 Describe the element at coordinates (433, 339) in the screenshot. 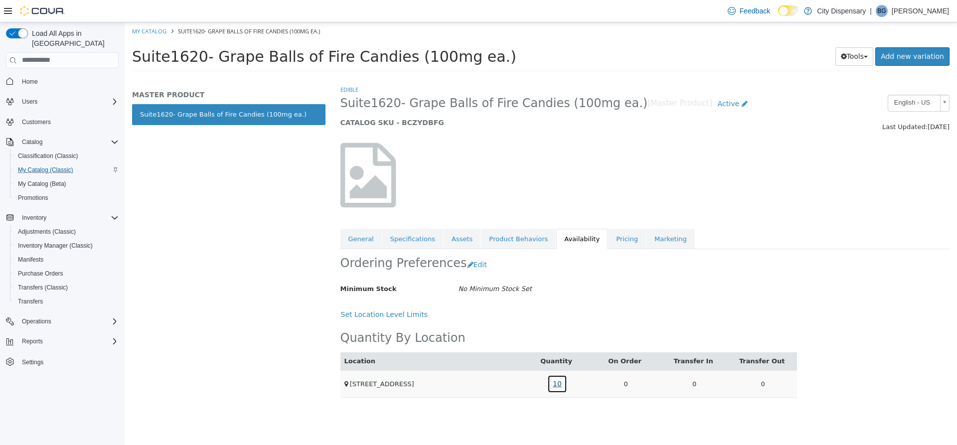

I see `a: Quantity` at that location.